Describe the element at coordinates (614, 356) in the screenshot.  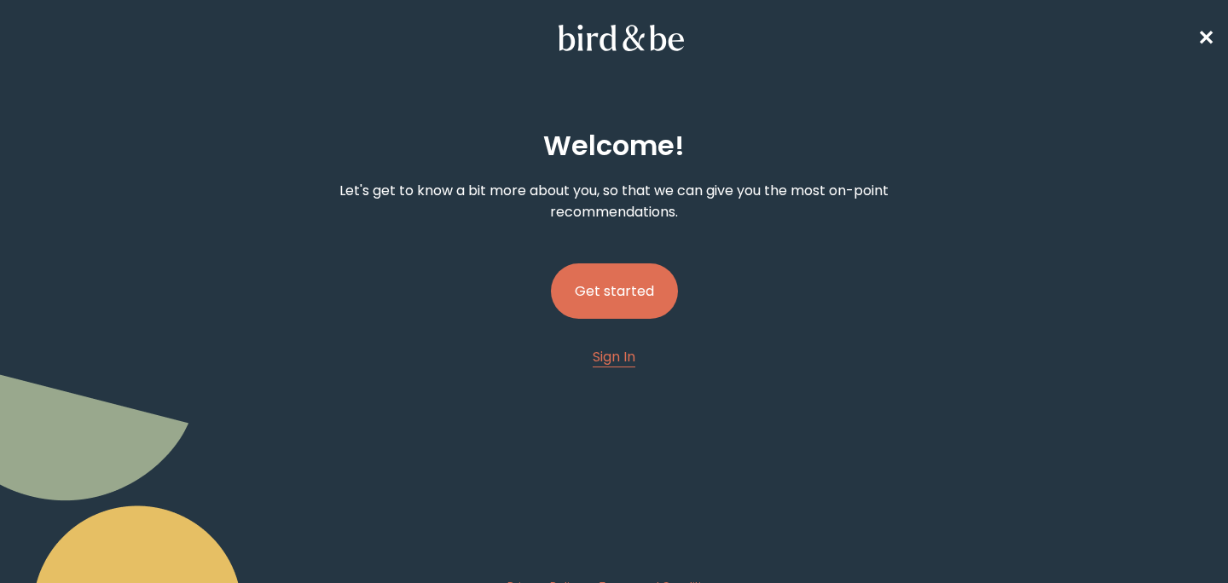
I see `span: Sign In` at that location.